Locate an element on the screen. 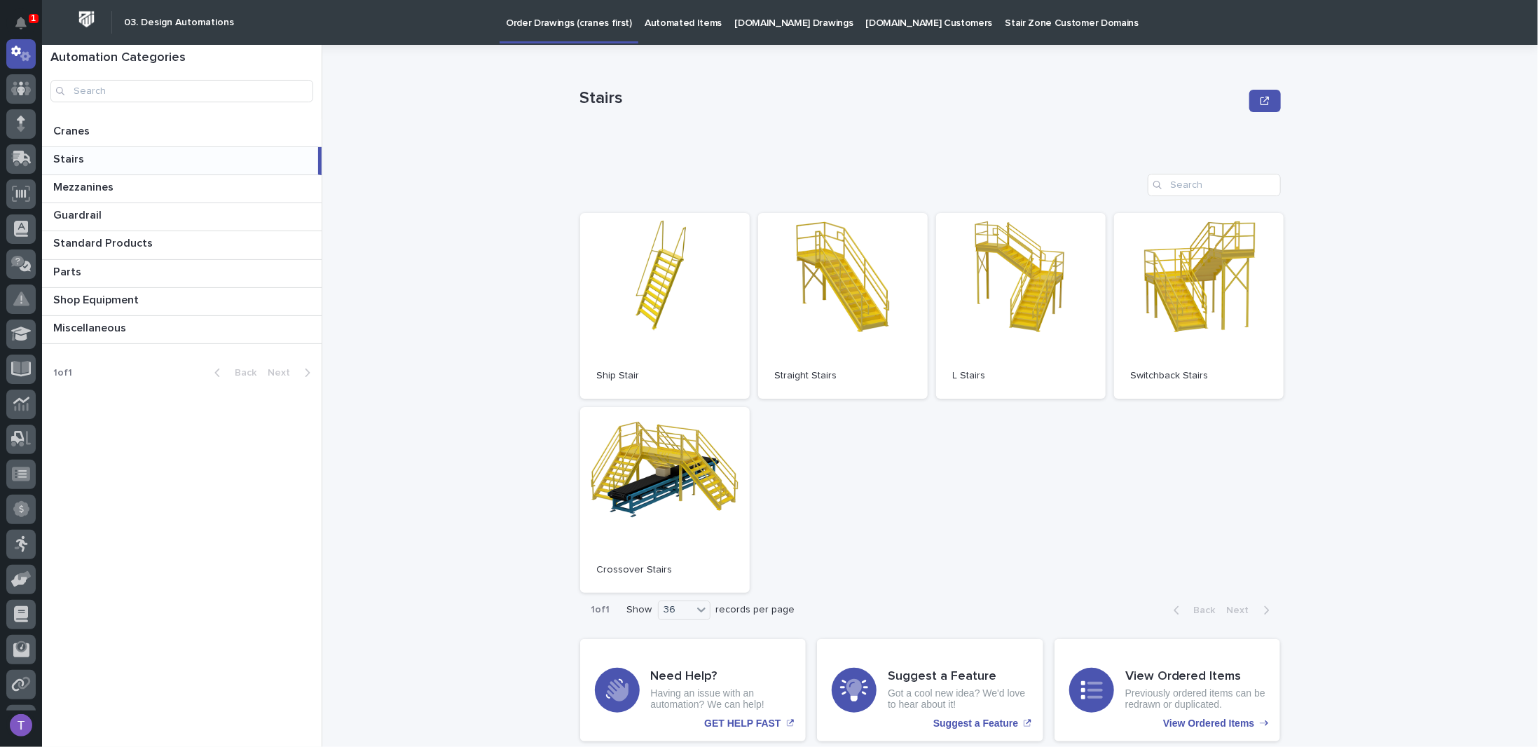 The height and width of the screenshot is (747, 1538). p: Miscellaneous is located at coordinates (91, 327).